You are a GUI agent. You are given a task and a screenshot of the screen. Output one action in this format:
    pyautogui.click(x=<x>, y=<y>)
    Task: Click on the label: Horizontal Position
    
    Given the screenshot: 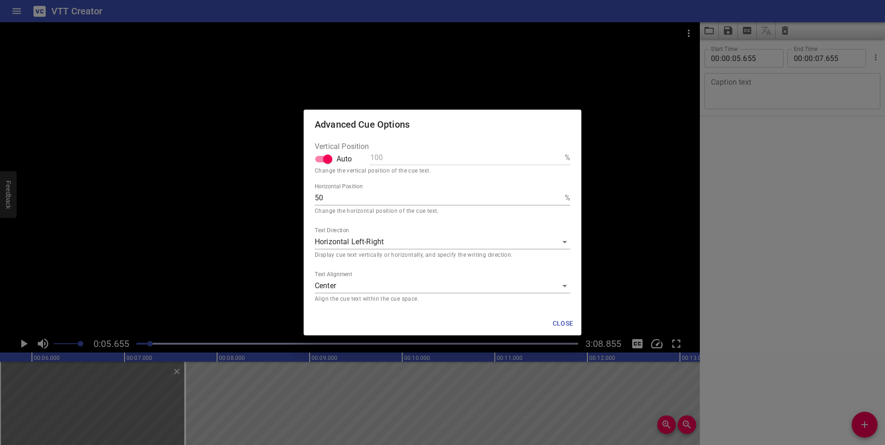 What is the action you would take?
    pyautogui.click(x=338, y=186)
    